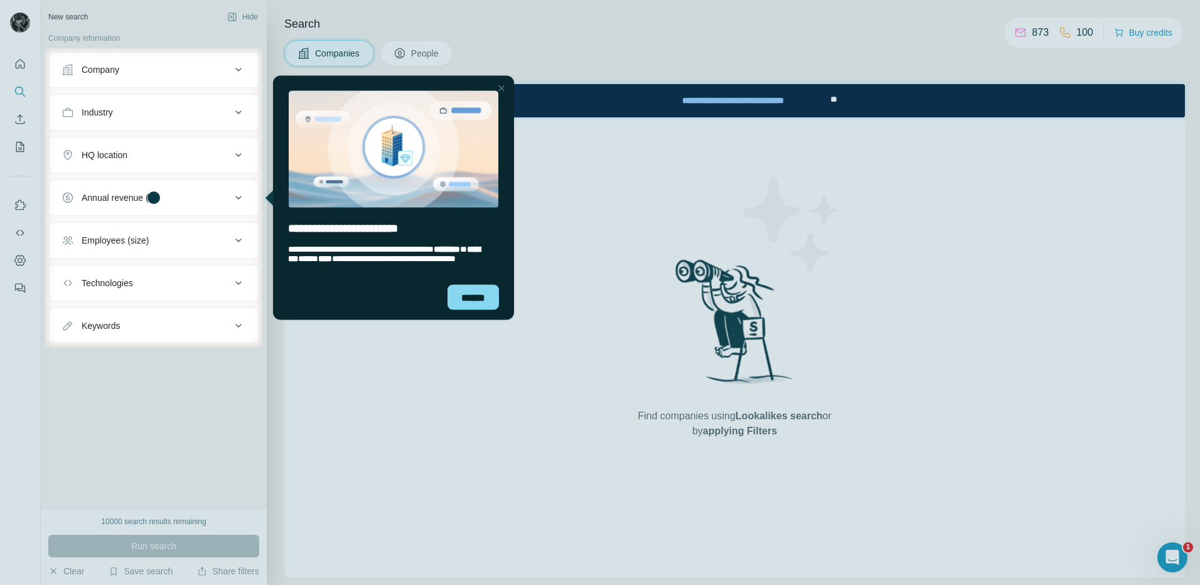 The width and height of the screenshot is (1200, 585). Describe the element at coordinates (107, 283) in the screenshot. I see `div: Technologies` at that location.